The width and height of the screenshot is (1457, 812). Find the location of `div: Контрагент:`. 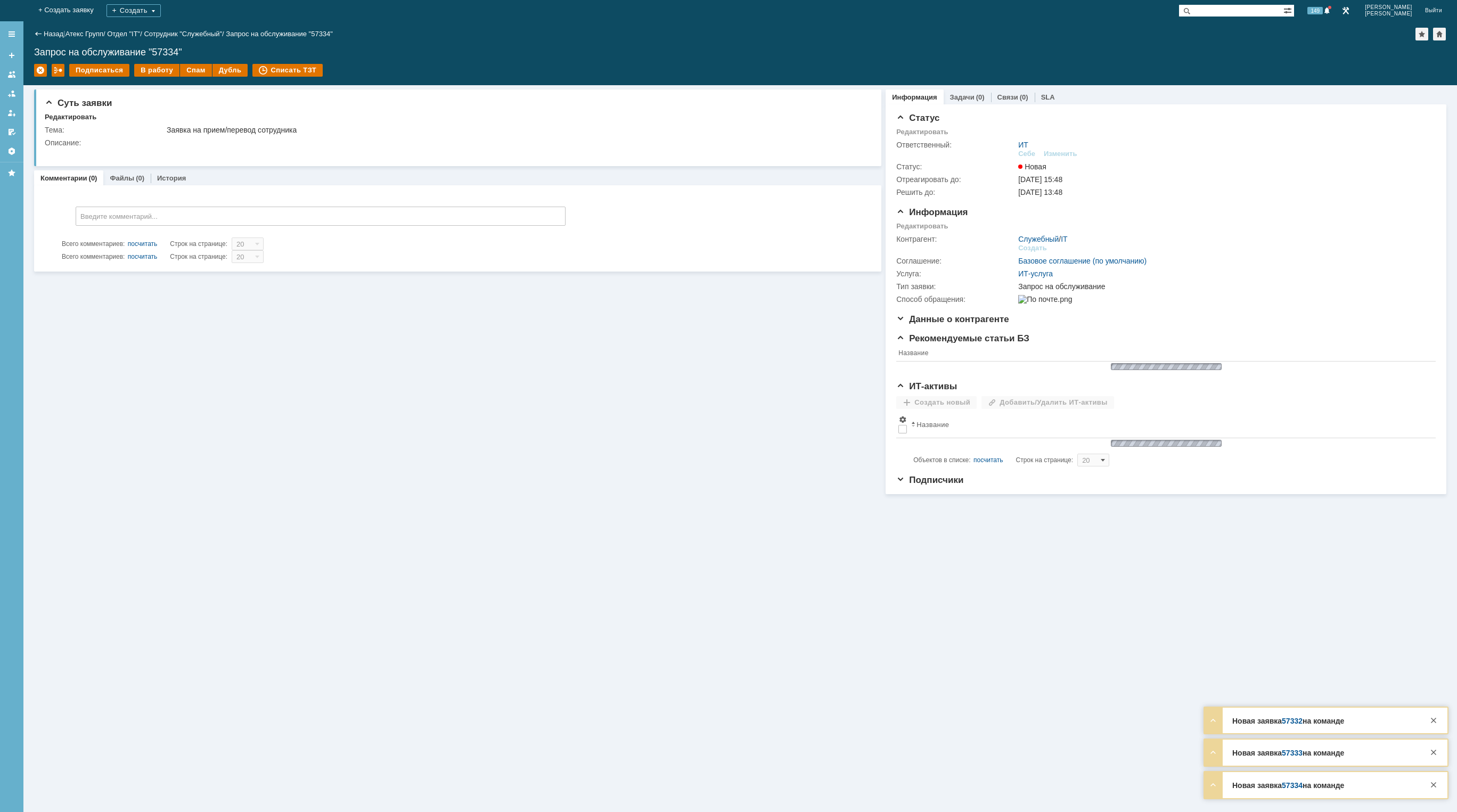

div: Контрагент: is located at coordinates (956, 239).